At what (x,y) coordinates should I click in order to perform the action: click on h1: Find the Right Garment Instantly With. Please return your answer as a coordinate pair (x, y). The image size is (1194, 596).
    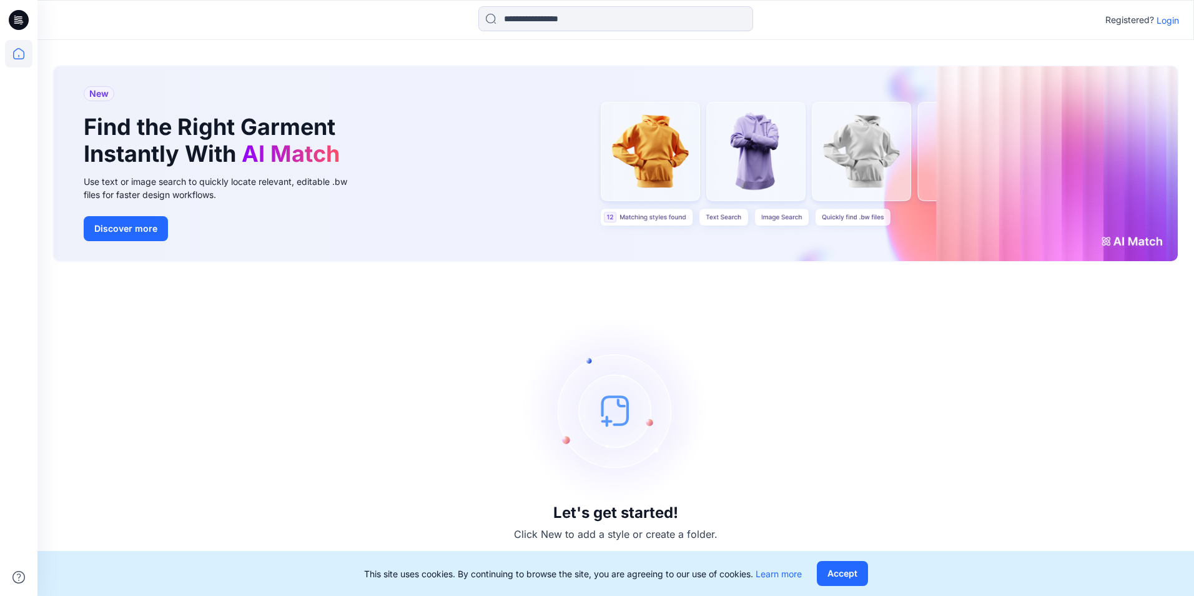
    Looking at the image, I should click on (215, 141).